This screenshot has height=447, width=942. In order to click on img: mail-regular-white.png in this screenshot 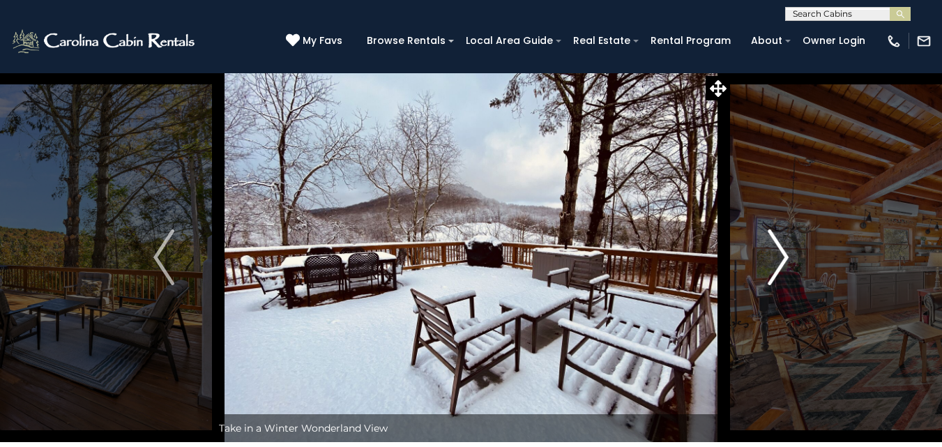, I will do `click(924, 41)`.